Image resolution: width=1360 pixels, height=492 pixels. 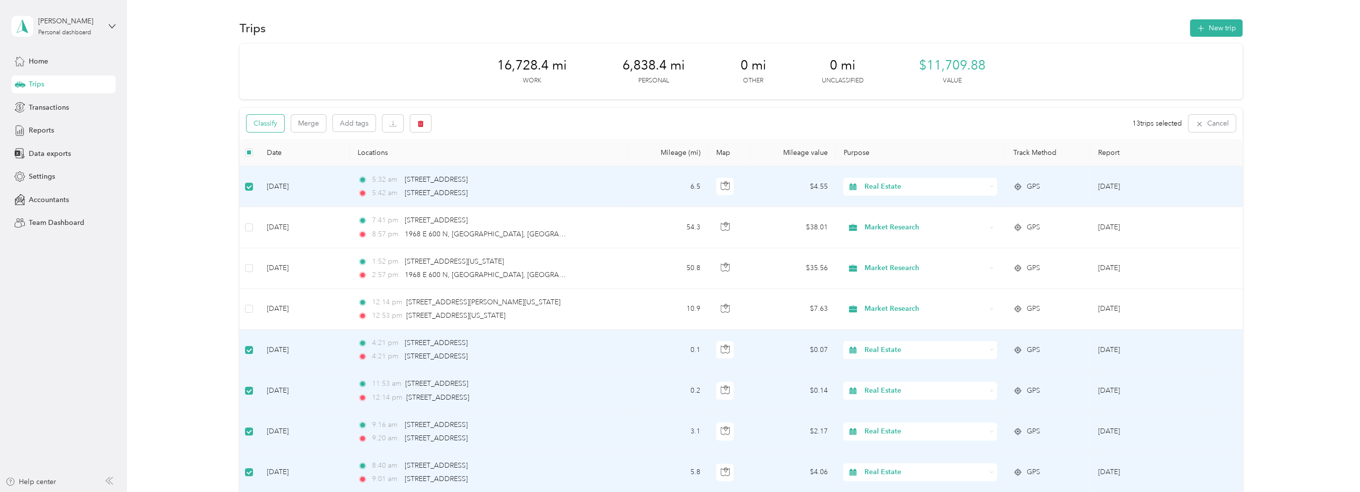 What do you see at coordinates (386, 234) in the screenshot?
I see `span: 8:57 pm` at bounding box center [386, 234].